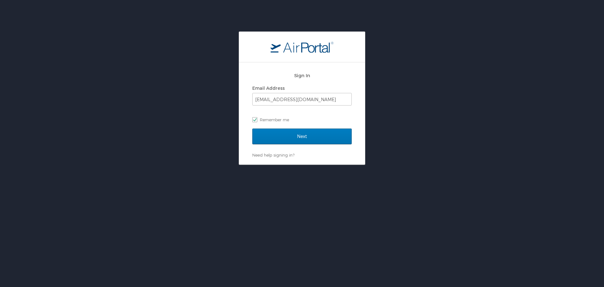  I want to click on label: Remember me, so click(302, 120).